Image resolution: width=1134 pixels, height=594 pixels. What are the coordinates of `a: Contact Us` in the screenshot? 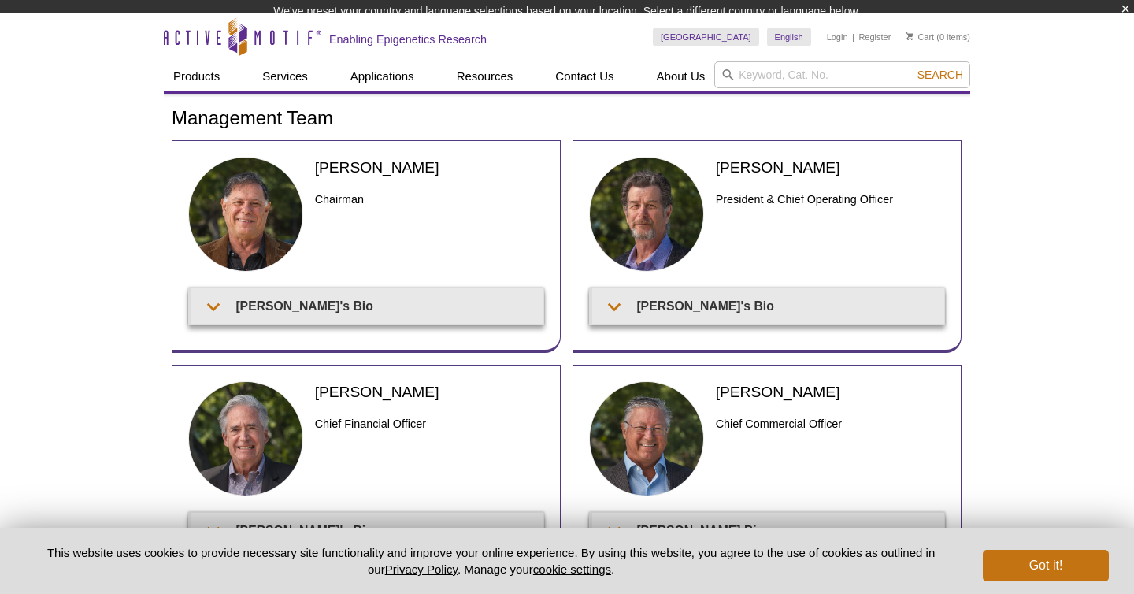 It's located at (584, 76).